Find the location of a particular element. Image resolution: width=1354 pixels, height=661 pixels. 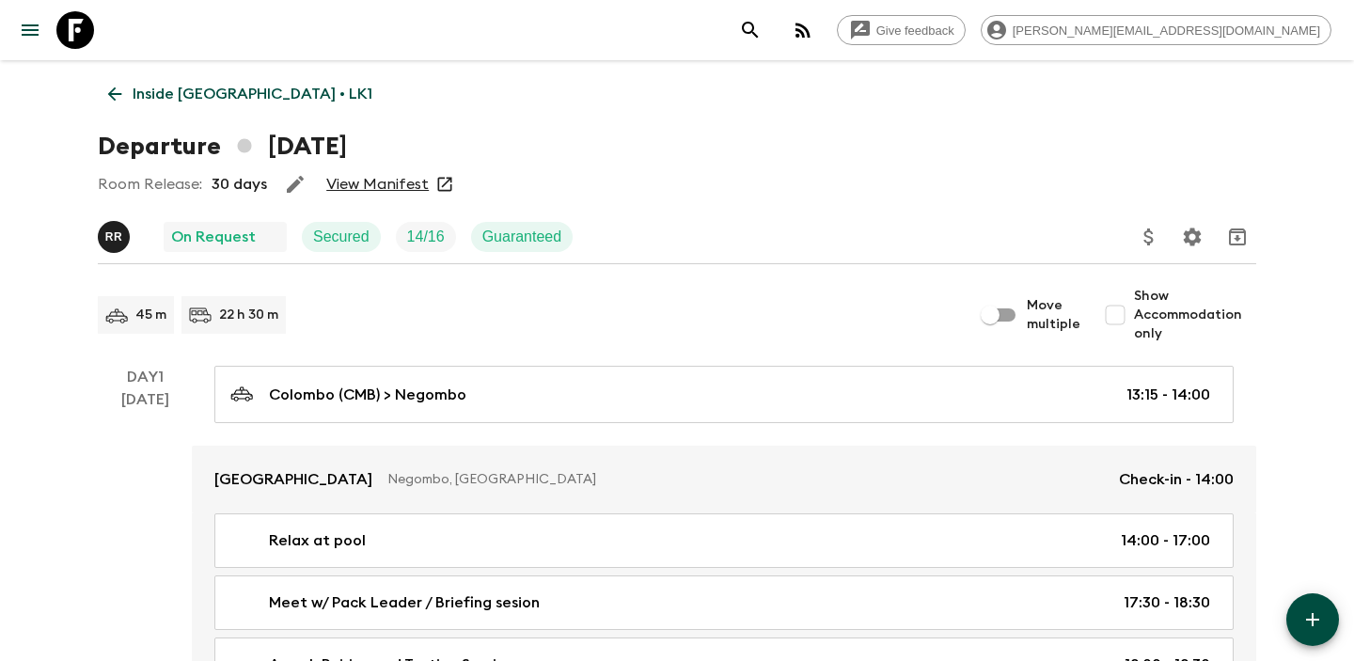

button: Settings is located at coordinates (1192, 237).